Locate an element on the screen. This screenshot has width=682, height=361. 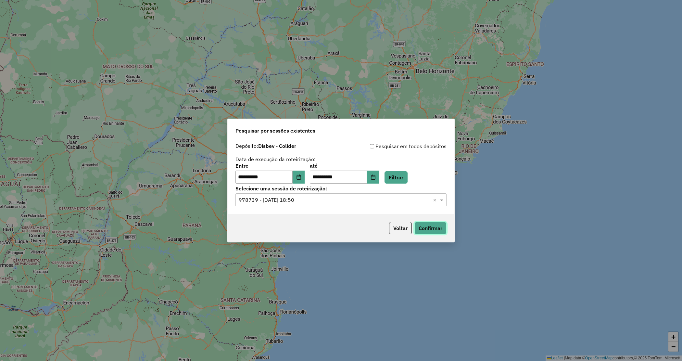
div: Pesquisar em todos depósitos is located at coordinates (394, 146).